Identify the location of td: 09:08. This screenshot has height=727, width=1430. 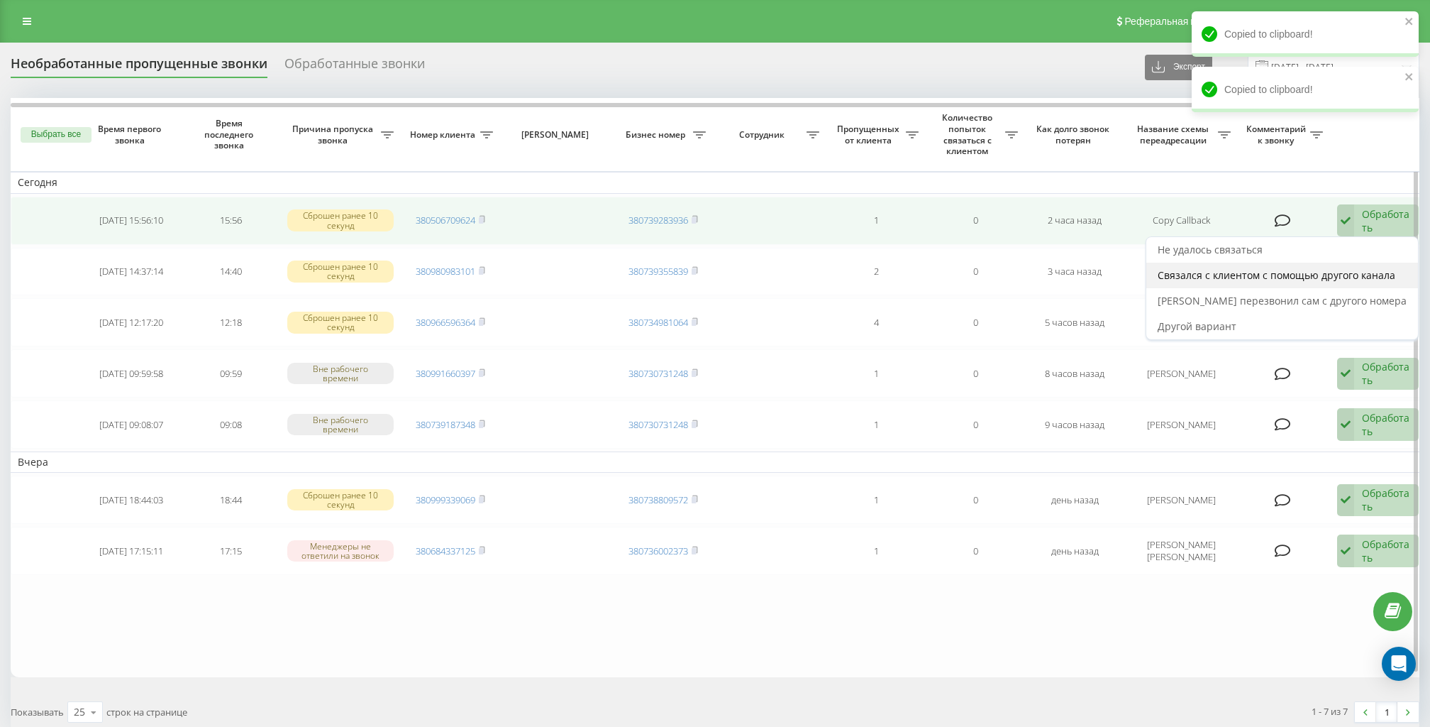
(231, 424).